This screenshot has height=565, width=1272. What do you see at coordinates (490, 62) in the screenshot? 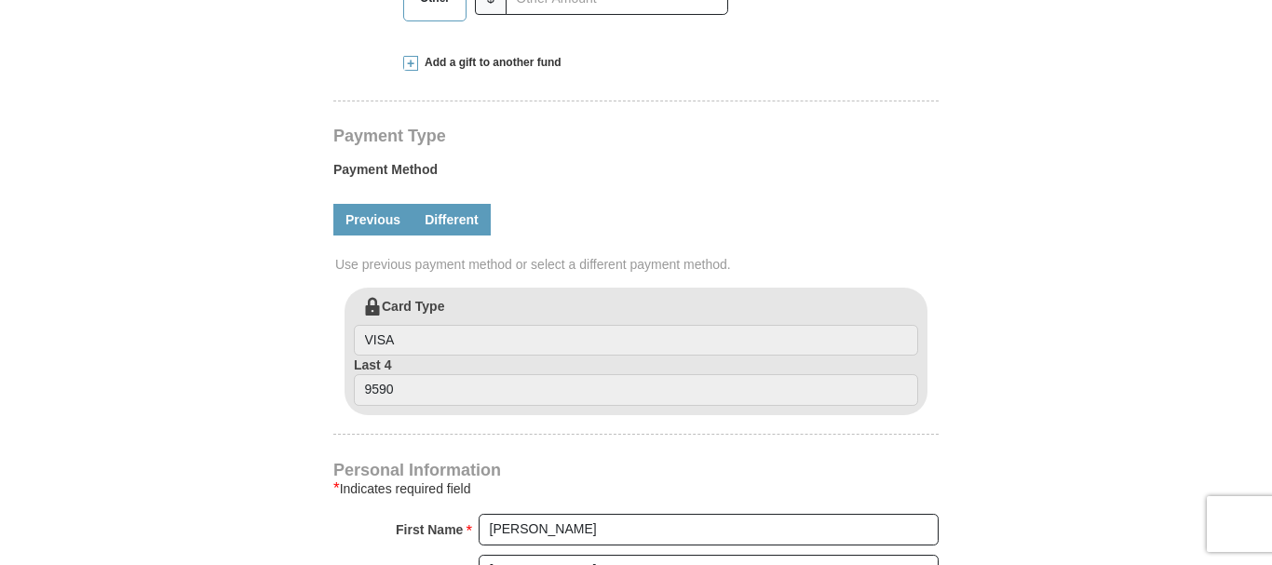
I see `span: Add a gift to another fund` at bounding box center [490, 62].